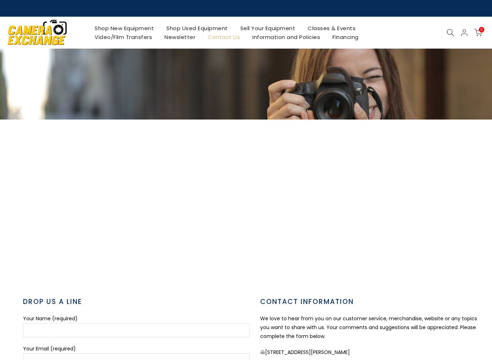  Describe the element at coordinates (136, 302) in the screenshot. I see `h3: DROP US A LINE` at that location.